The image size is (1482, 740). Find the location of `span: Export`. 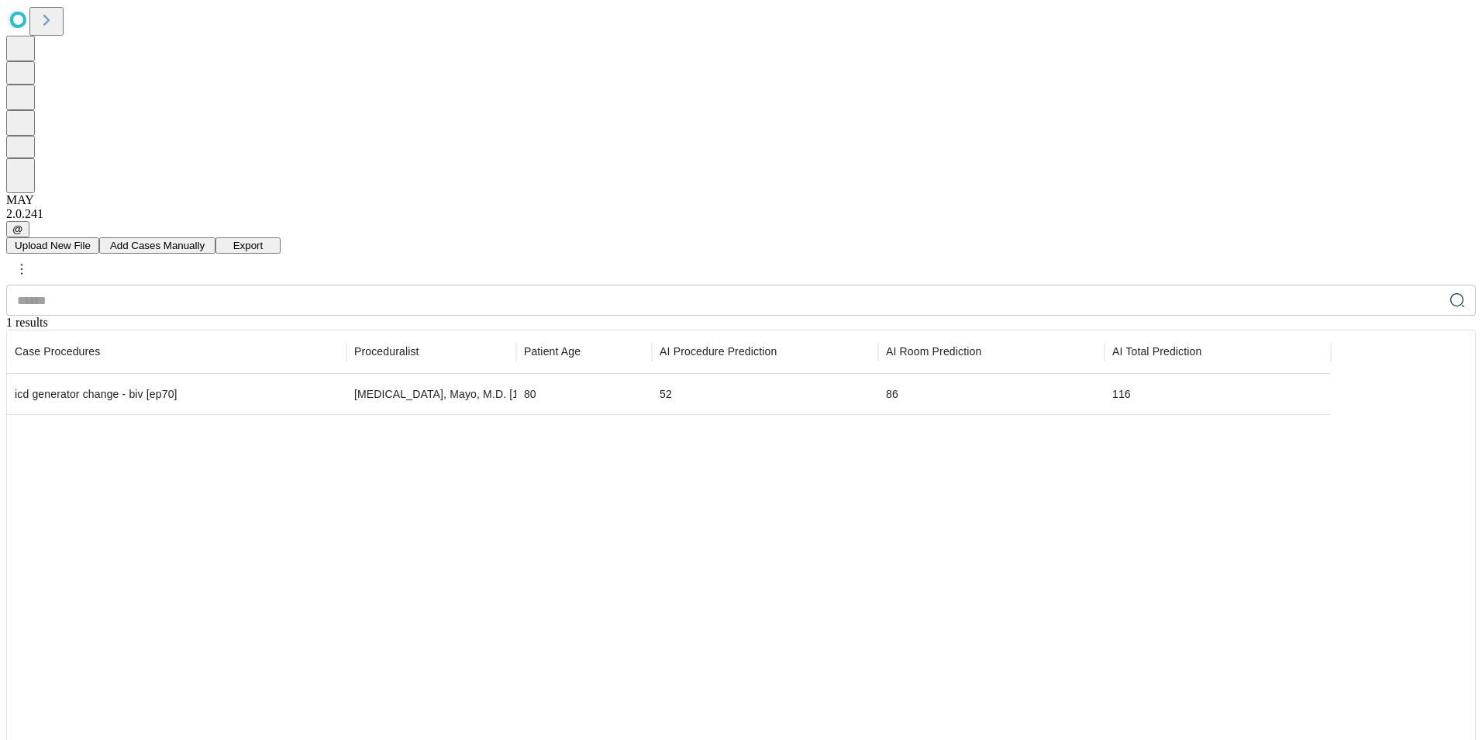

span: Export is located at coordinates (248, 245).